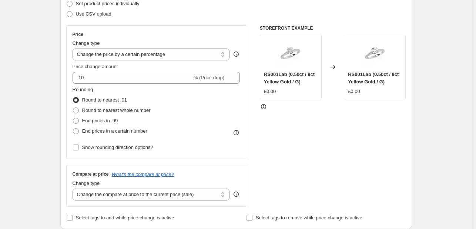 The image size is (476, 229). Describe the element at coordinates (115, 131) in the screenshot. I see `span: End prices in a certain number` at that location.